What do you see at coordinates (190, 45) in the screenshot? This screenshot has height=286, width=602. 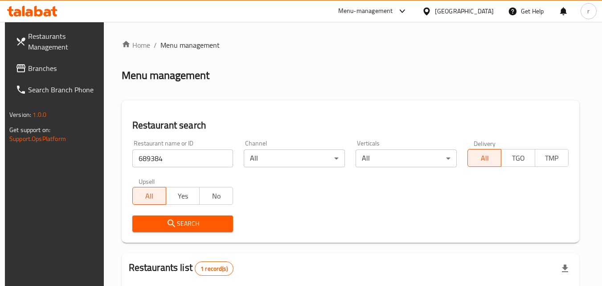 I see `span: Menu management` at bounding box center [190, 45].